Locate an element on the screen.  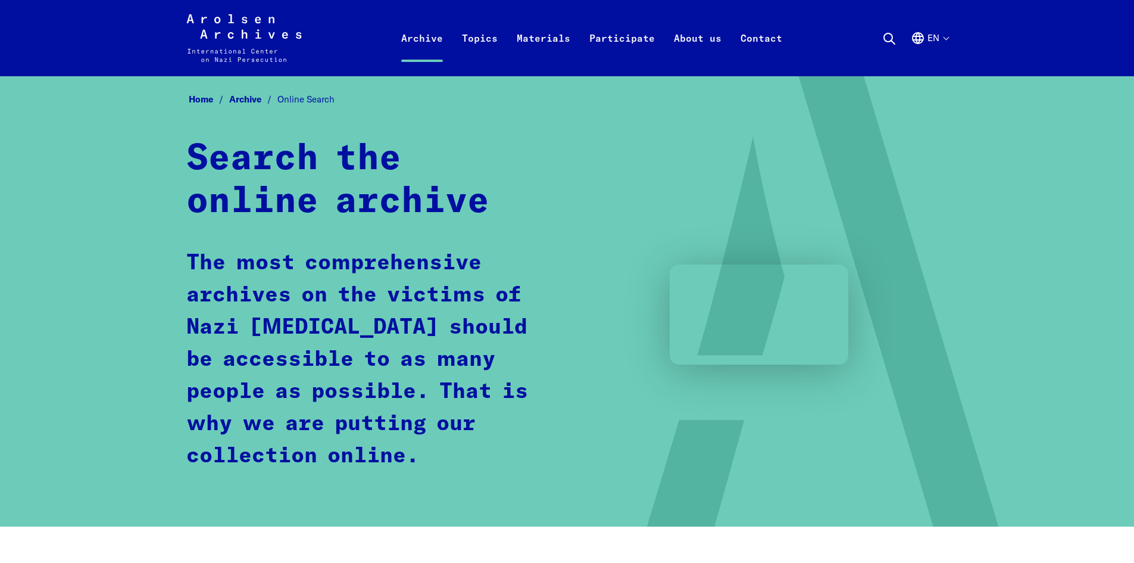
a: Home is located at coordinates (209, 99).